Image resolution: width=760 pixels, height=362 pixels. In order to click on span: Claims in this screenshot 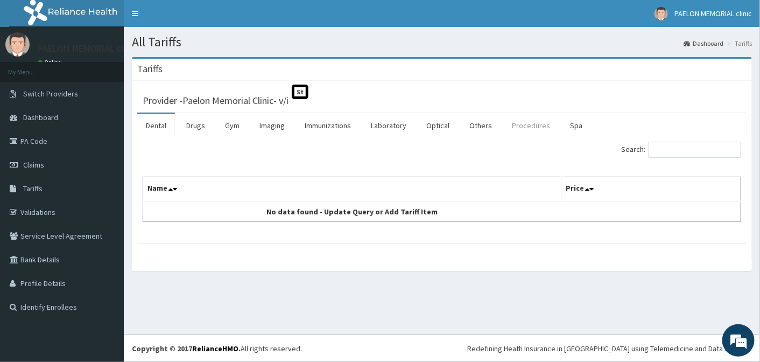, I will do `click(33, 165)`.